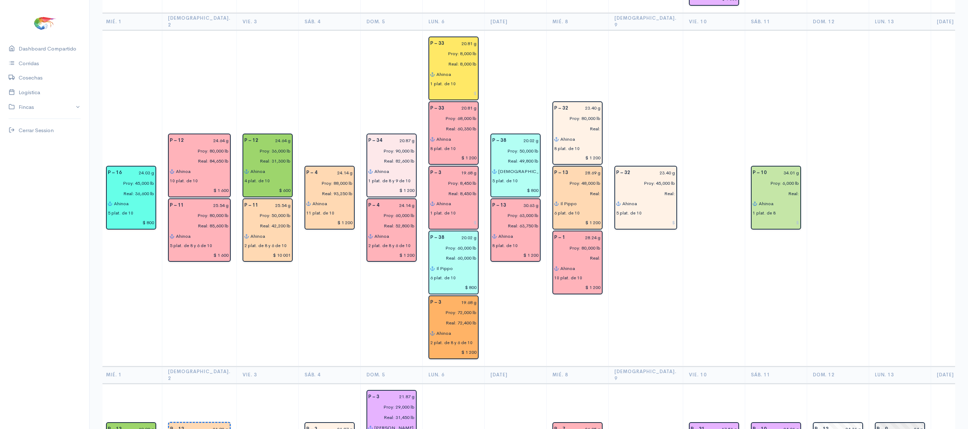 This screenshot has height=429, width=968. What do you see at coordinates (392, 166) in the screenshot?
I see `div: Piscina: 34 Peso: 20.87 g Libras Proy: 90,000 lb Libras Reales: 82,600 lb Rendimiento: 91.8% Empa...` at bounding box center [392, 166].